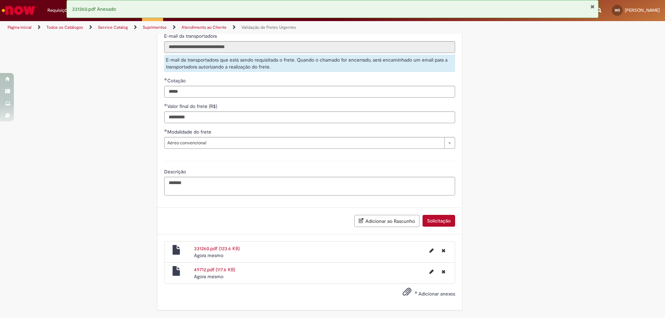 This screenshot has height=318, width=665. What do you see at coordinates (437, 294) in the screenshot?
I see `span: Adicionar anexos` at bounding box center [437, 294].